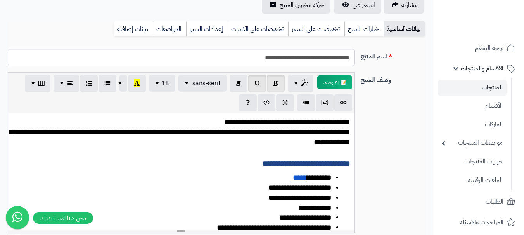  What do you see at coordinates (316, 29) in the screenshot?
I see `a: تخفيضات على السعر` at bounding box center [316, 29].